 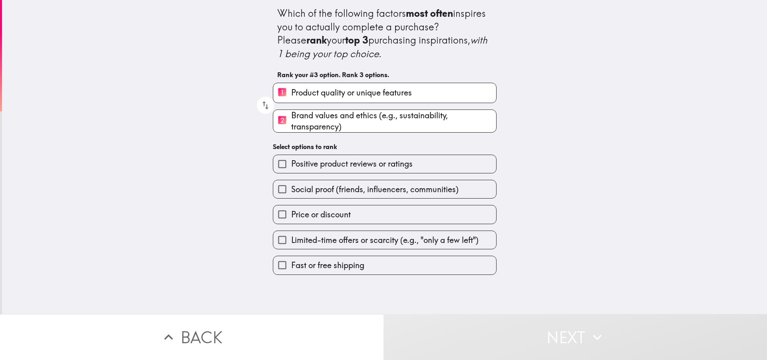 I want to click on span: Limited-time offers or scarcity (e.g., "only a few left"), so click(x=385, y=240).